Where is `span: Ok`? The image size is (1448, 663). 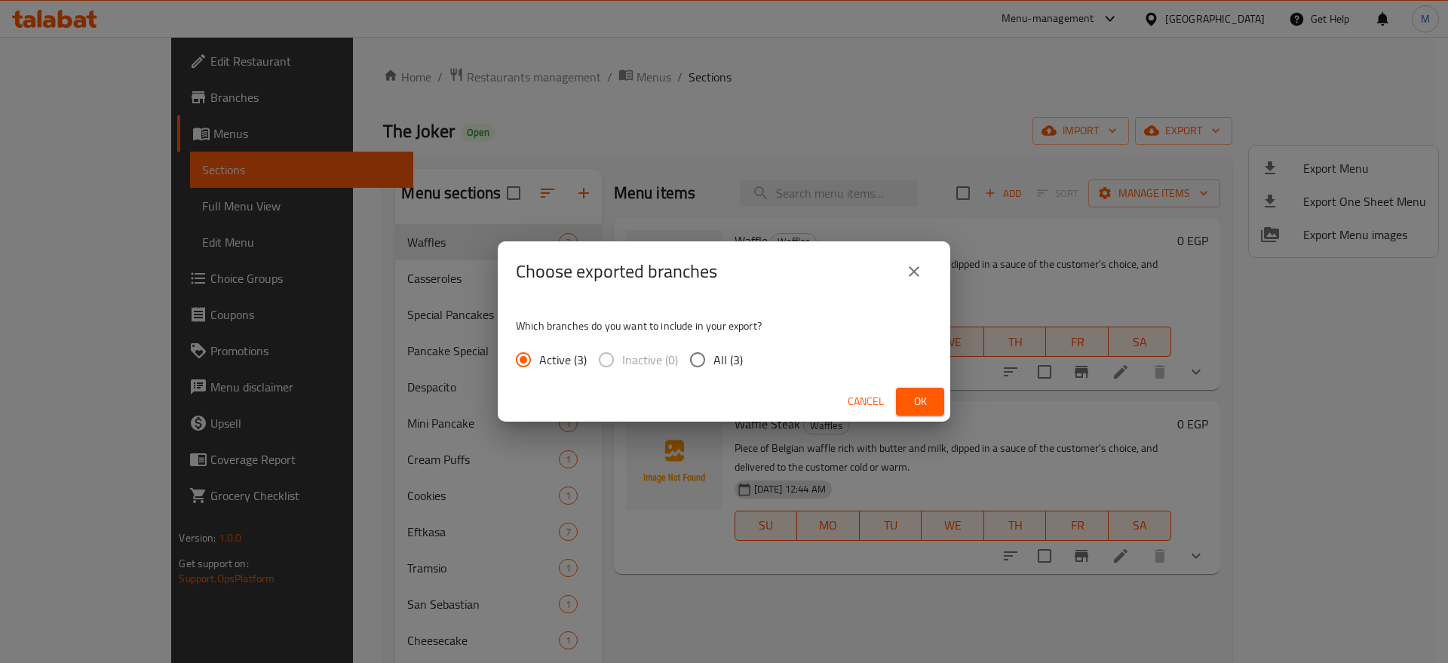
span: Ok is located at coordinates (920, 401).